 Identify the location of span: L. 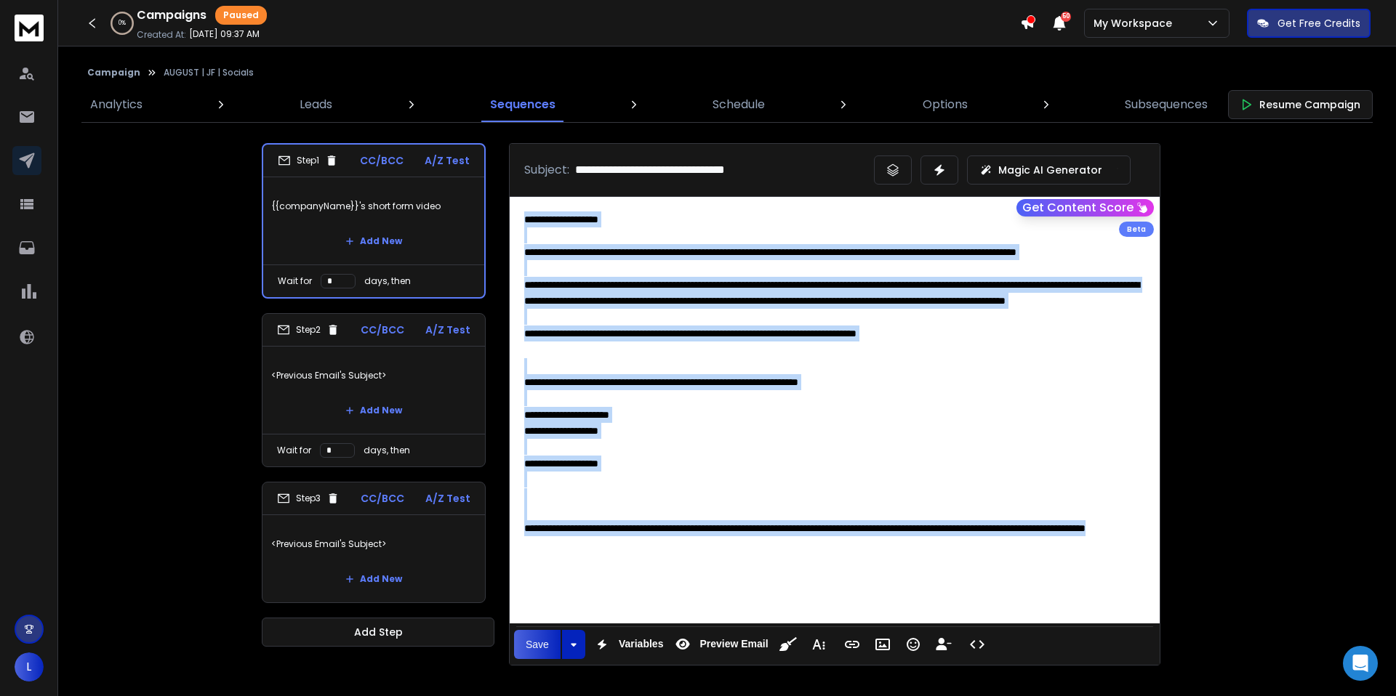
(29, 667).